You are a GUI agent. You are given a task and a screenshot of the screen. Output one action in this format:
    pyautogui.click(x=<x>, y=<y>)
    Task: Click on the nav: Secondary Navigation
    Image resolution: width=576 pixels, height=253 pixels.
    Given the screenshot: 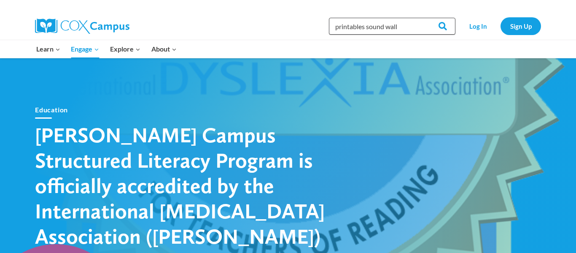 What is the action you would take?
    pyautogui.click(x=501, y=26)
    